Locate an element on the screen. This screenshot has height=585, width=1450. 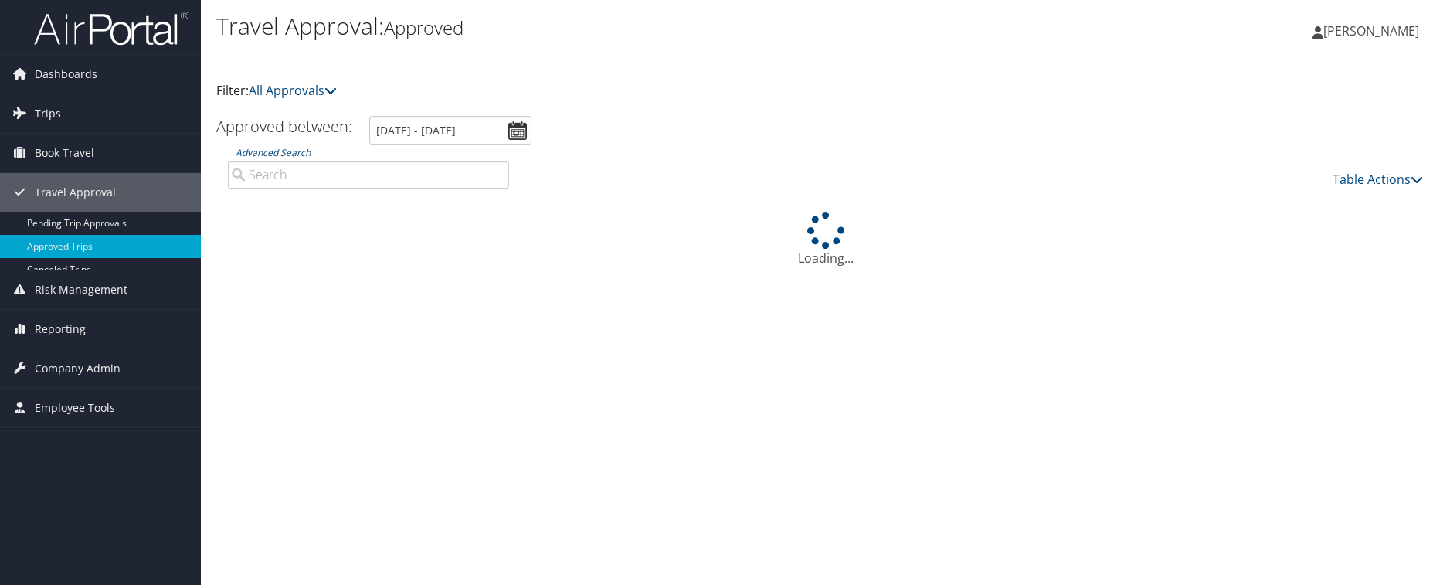
div: Loading... is located at coordinates (825, 240).